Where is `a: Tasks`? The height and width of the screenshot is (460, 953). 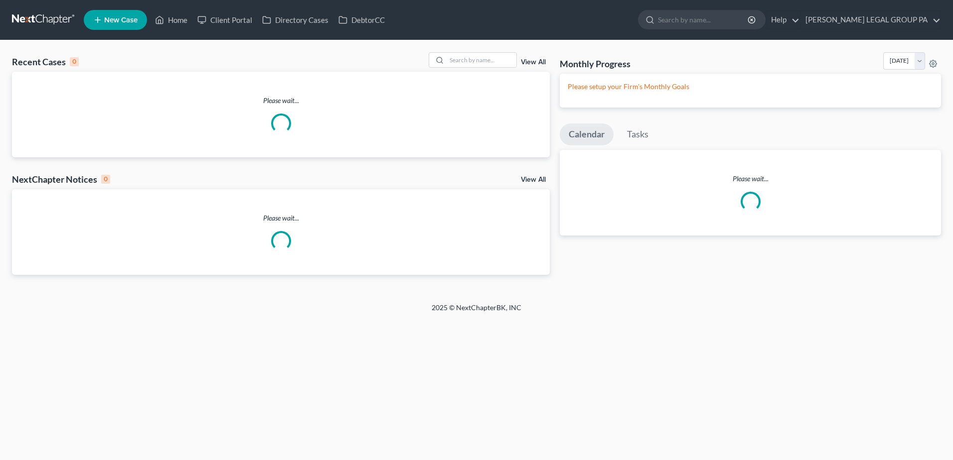
a: Tasks is located at coordinates (637, 135).